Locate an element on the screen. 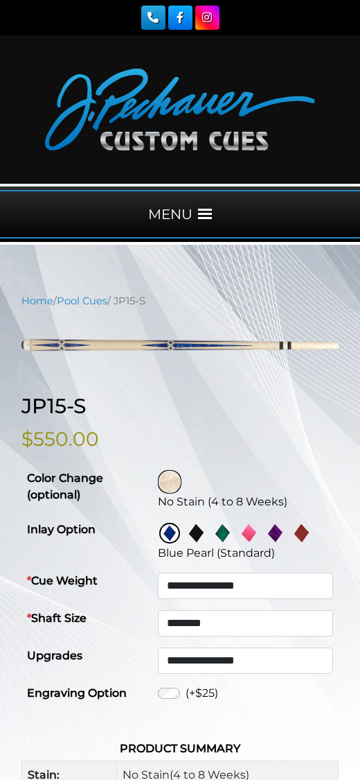  div: Blue Pearl (Standard) is located at coordinates (245, 553).